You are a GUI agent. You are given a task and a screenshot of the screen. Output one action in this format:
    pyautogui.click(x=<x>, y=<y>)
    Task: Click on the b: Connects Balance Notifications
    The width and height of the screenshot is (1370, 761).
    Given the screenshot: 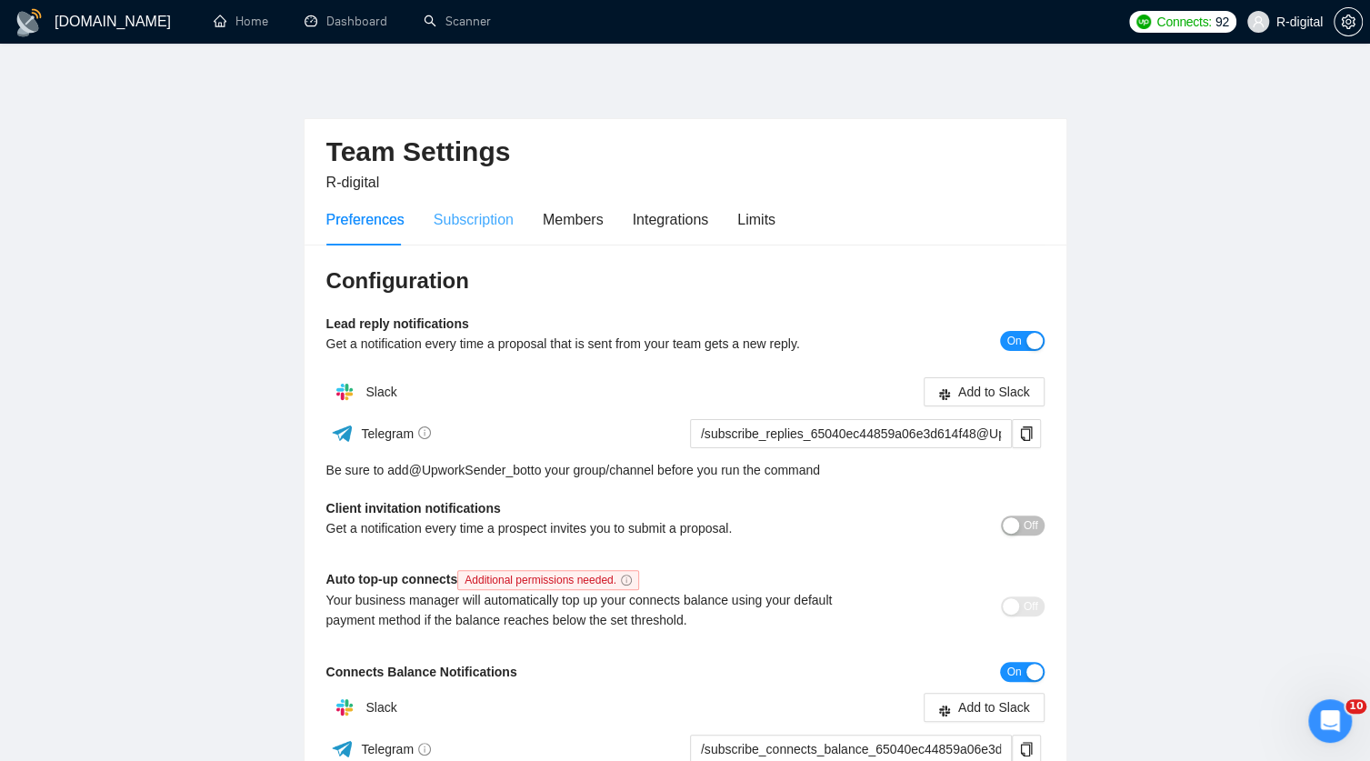 What is the action you would take?
    pyautogui.click(x=422, y=672)
    